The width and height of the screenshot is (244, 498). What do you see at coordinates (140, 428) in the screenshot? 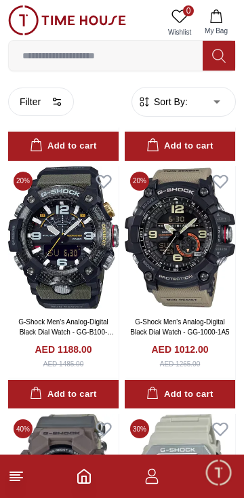
I see `span: 30 %` at bounding box center [140, 428].